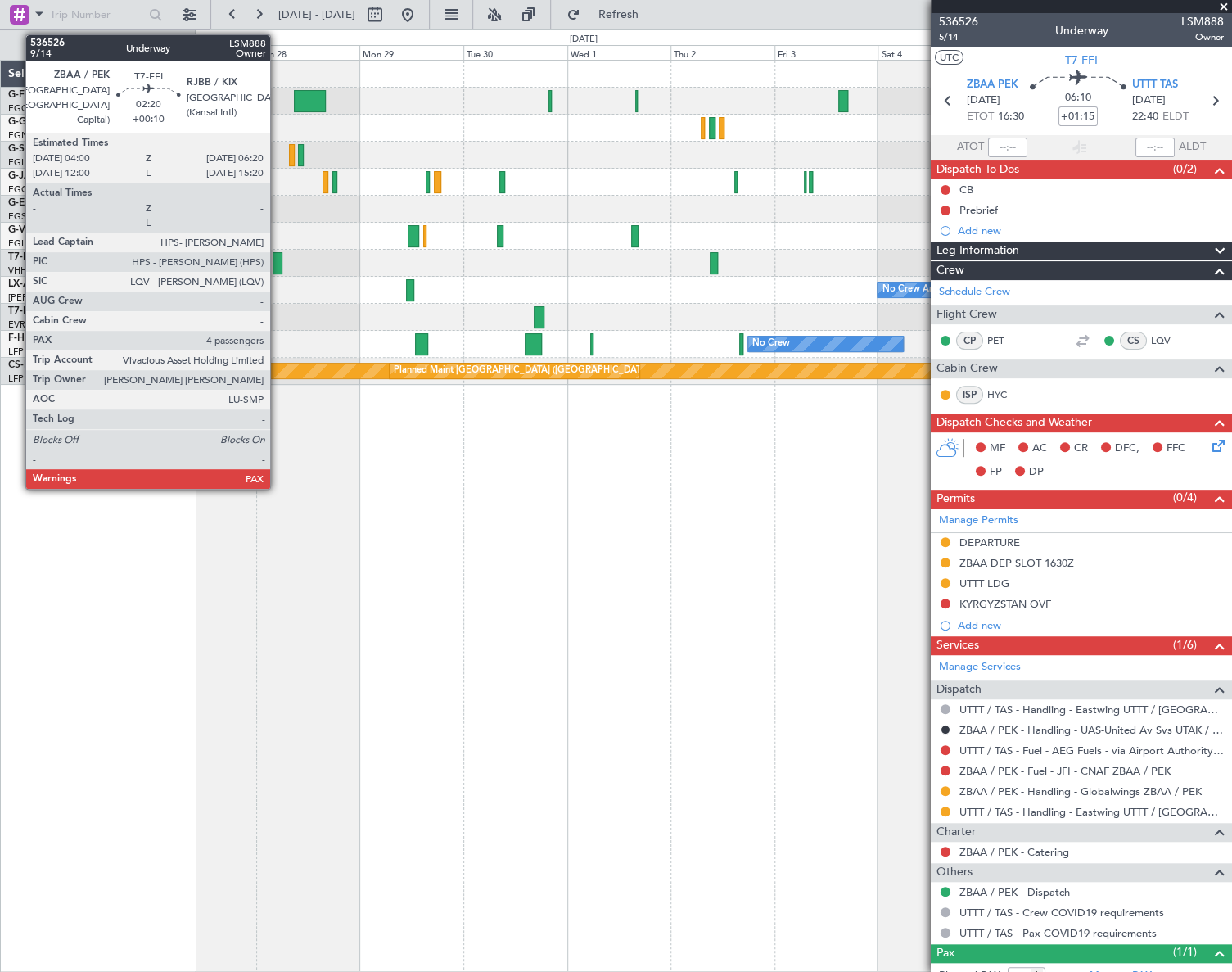 Image resolution: width=1232 pixels, height=972 pixels. Describe the element at coordinates (619, 53) in the screenshot. I see `div: Wed 1` at that location.